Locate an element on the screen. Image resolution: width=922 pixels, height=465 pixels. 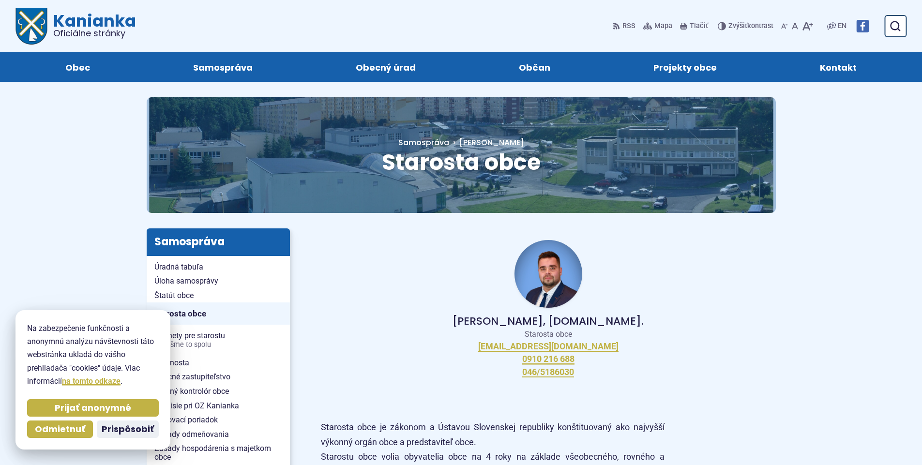
span: Podnety pre starostu is located at coordinates (218, 340).